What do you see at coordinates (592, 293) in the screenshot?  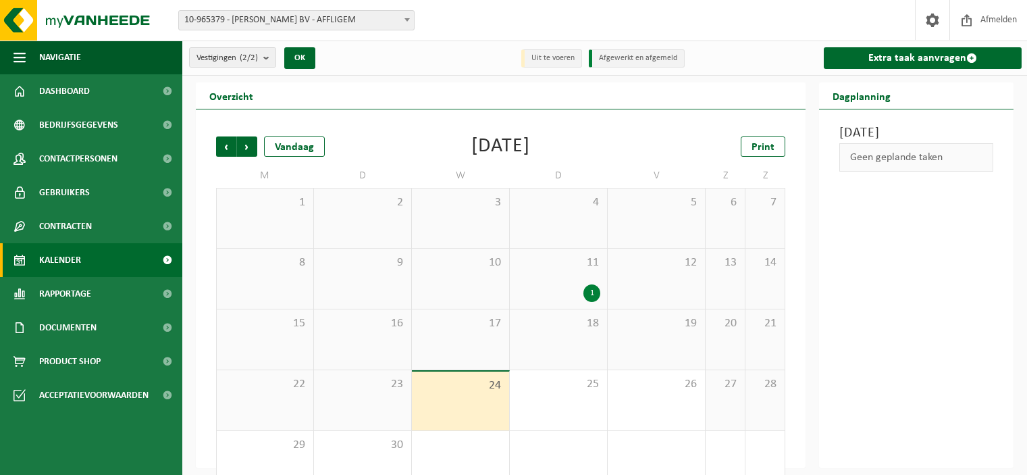 I see `div: 1` at bounding box center [592, 293].